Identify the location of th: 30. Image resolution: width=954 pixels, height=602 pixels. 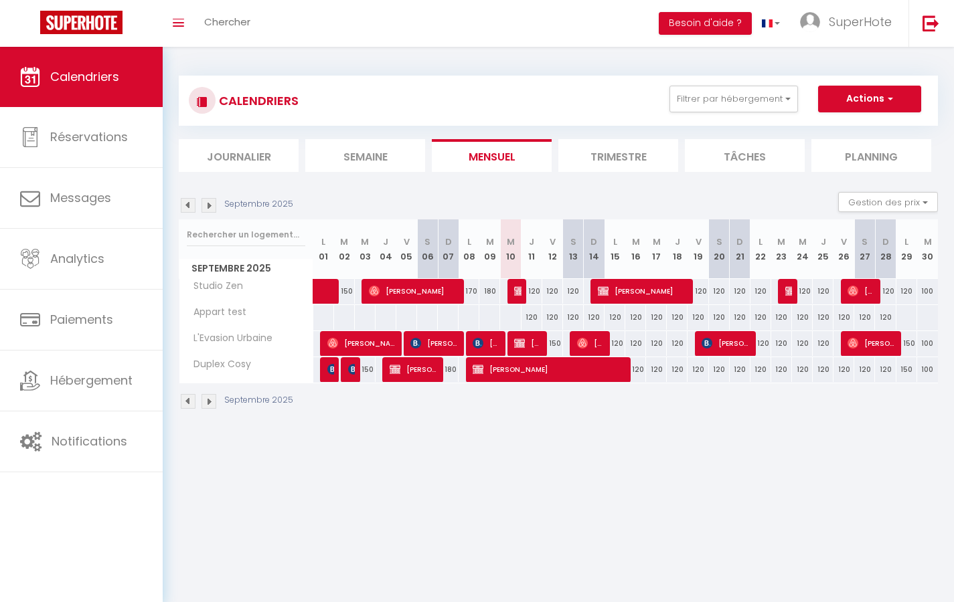
(927, 249).